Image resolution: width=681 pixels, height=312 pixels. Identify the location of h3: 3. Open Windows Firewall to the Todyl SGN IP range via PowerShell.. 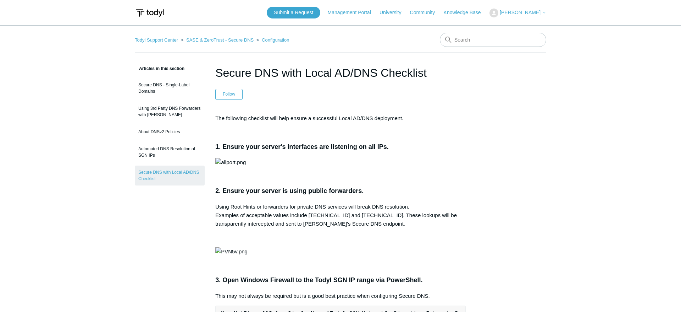
(341, 280).